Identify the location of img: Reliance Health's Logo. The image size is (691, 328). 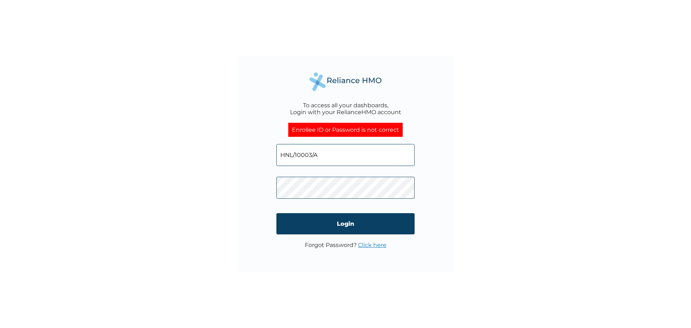
(345, 81).